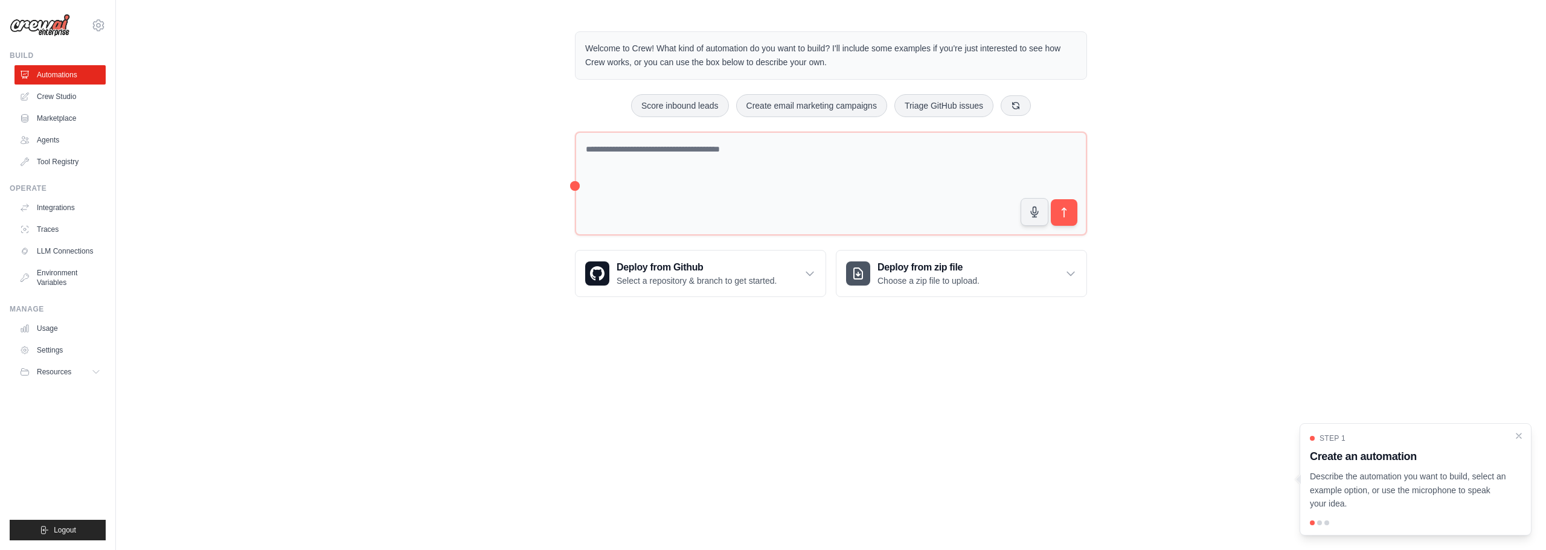 The image size is (1546, 550). What do you see at coordinates (57, 56) in the screenshot?
I see `div: Build` at bounding box center [57, 56].